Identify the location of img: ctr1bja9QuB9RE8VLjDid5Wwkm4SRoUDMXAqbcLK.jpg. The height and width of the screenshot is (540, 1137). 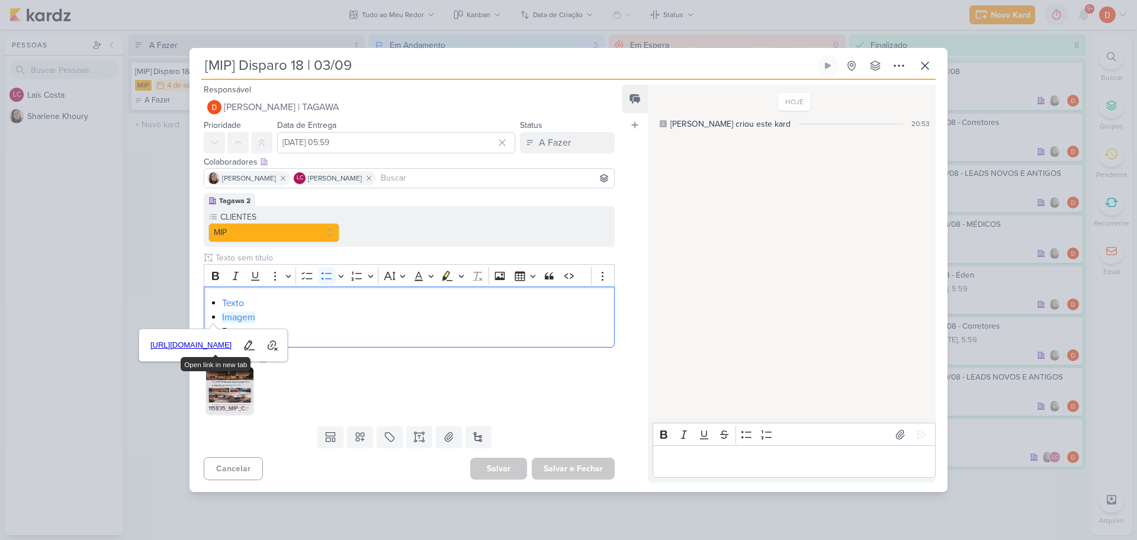
(230, 391).